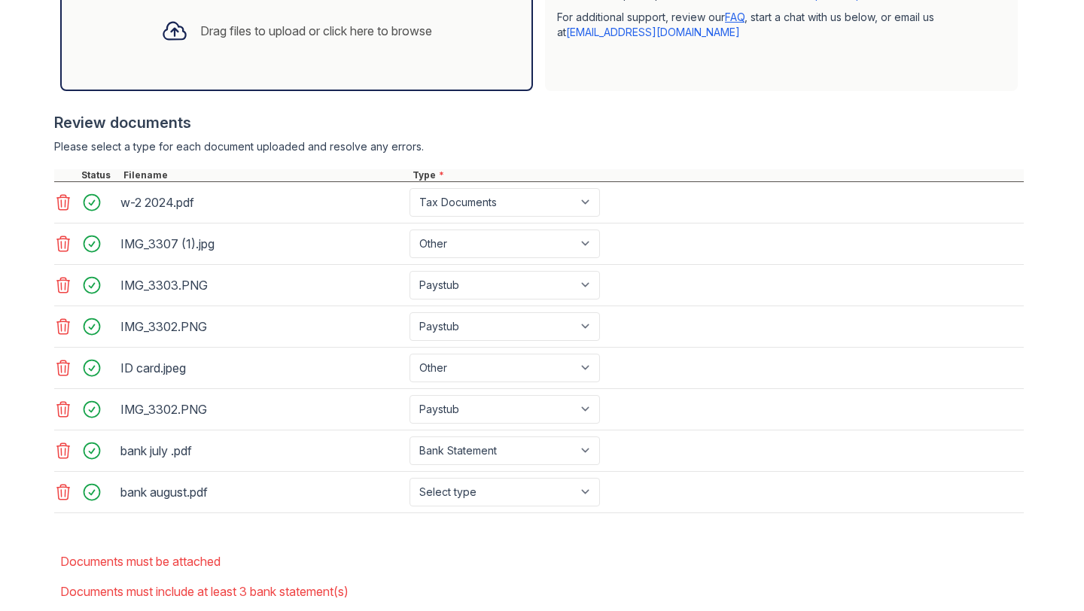  Describe the element at coordinates (717, 175) in the screenshot. I see `div: Type` at that location.